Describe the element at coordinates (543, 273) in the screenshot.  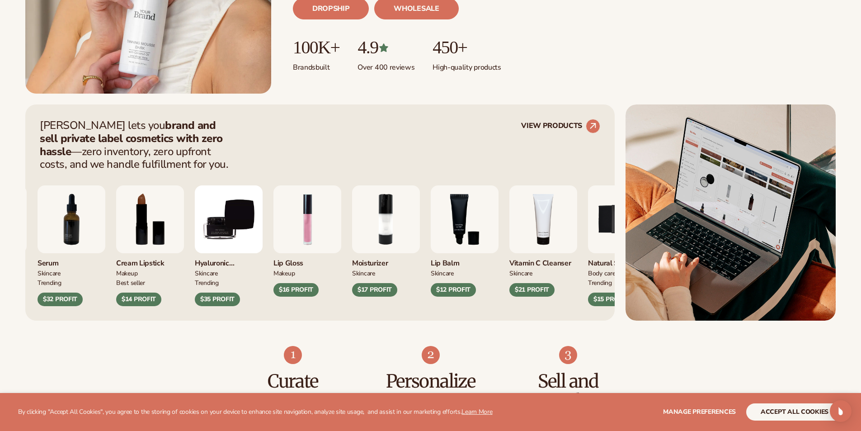
I see `div: Skincare` at that location.